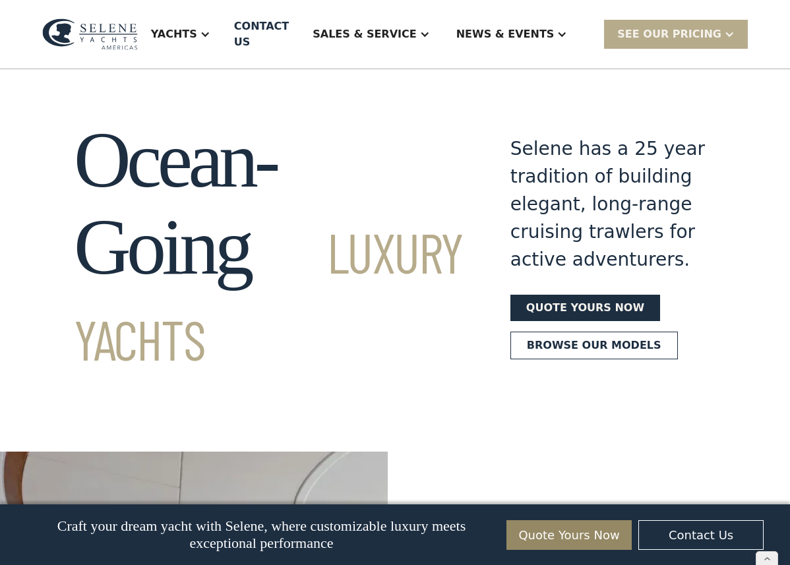 The width and height of the screenshot is (790, 565). Describe the element at coordinates (90, 34) in the screenshot. I see `img: logo` at that location.